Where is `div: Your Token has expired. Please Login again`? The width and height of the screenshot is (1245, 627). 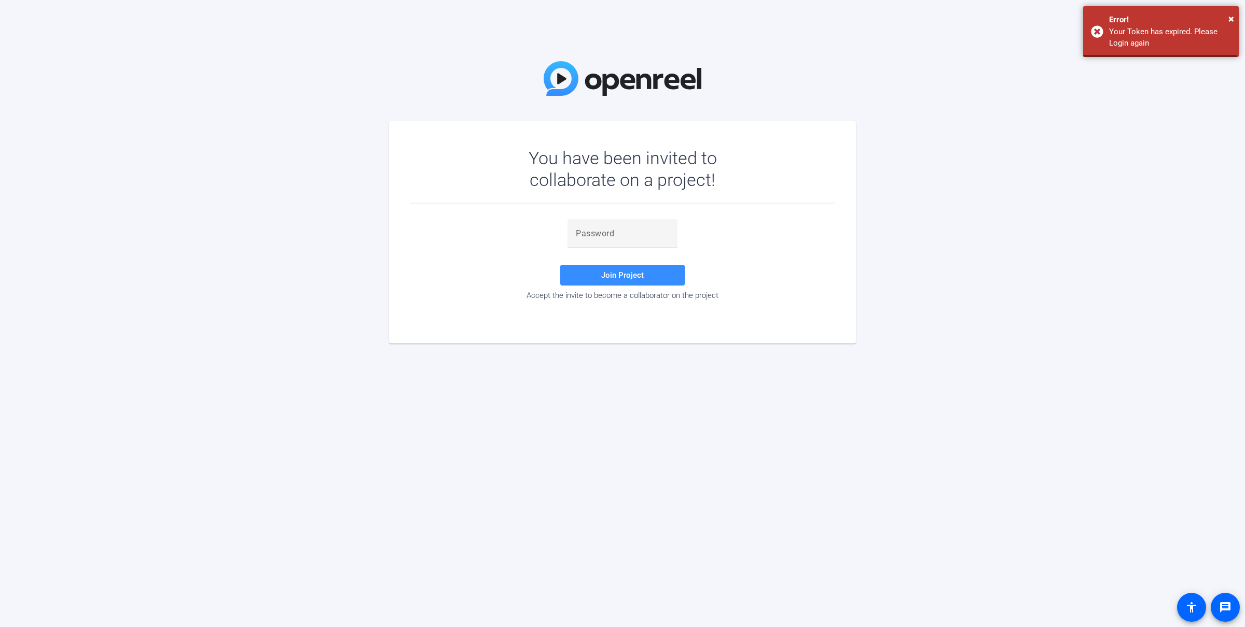 div: Your Token has expired. Please Login again is located at coordinates (1169, 37).